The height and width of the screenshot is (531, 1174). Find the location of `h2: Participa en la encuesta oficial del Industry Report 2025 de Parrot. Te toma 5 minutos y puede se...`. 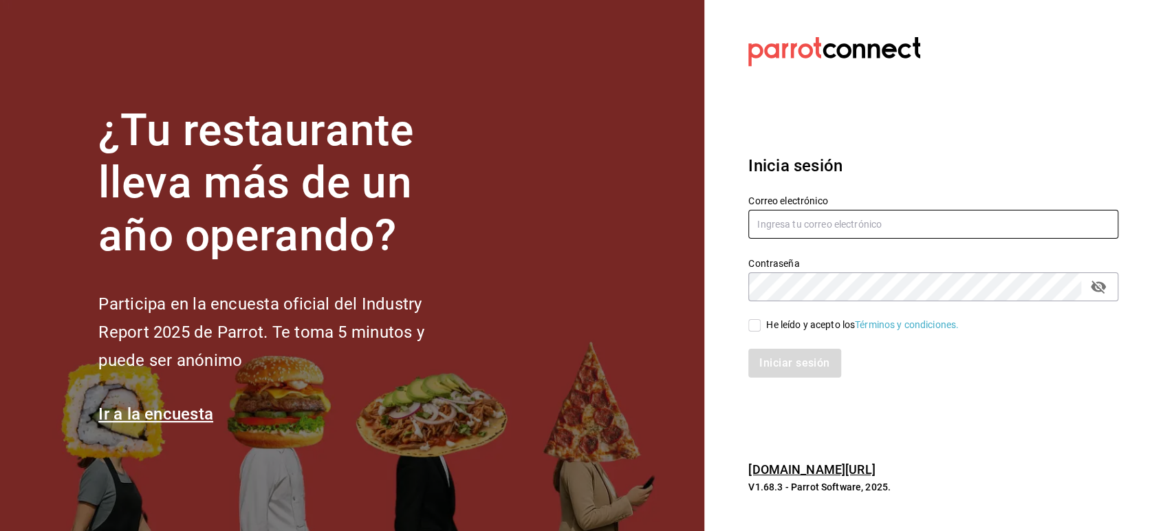

h2: Participa en la encuesta oficial del Industry Report 2025 de Parrot. Te toma 5 minutos y puede se... is located at coordinates (284, 332).